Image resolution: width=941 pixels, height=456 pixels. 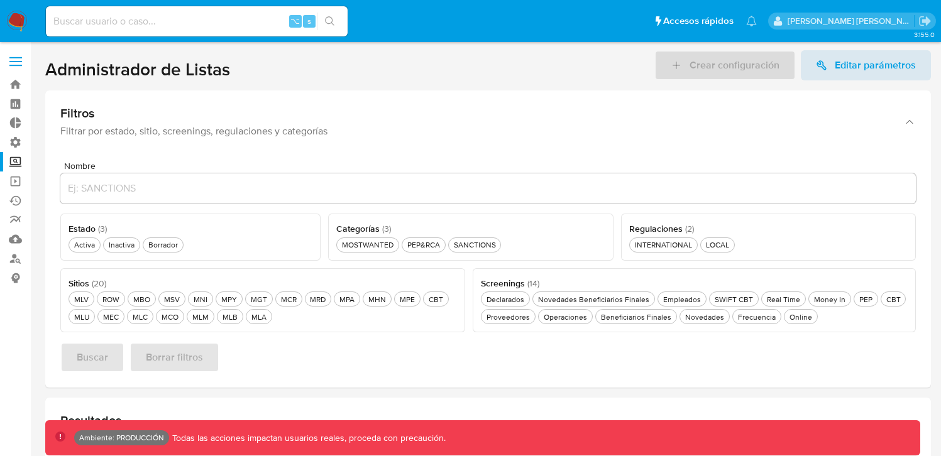 I want to click on span: Accesos rápidos, so click(x=698, y=21).